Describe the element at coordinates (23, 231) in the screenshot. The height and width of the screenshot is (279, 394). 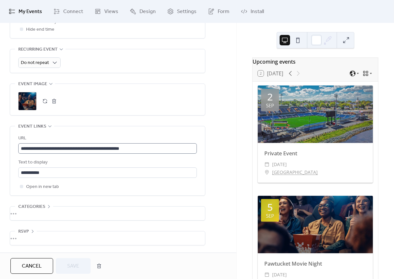
I see `span: RSVP` at that location.